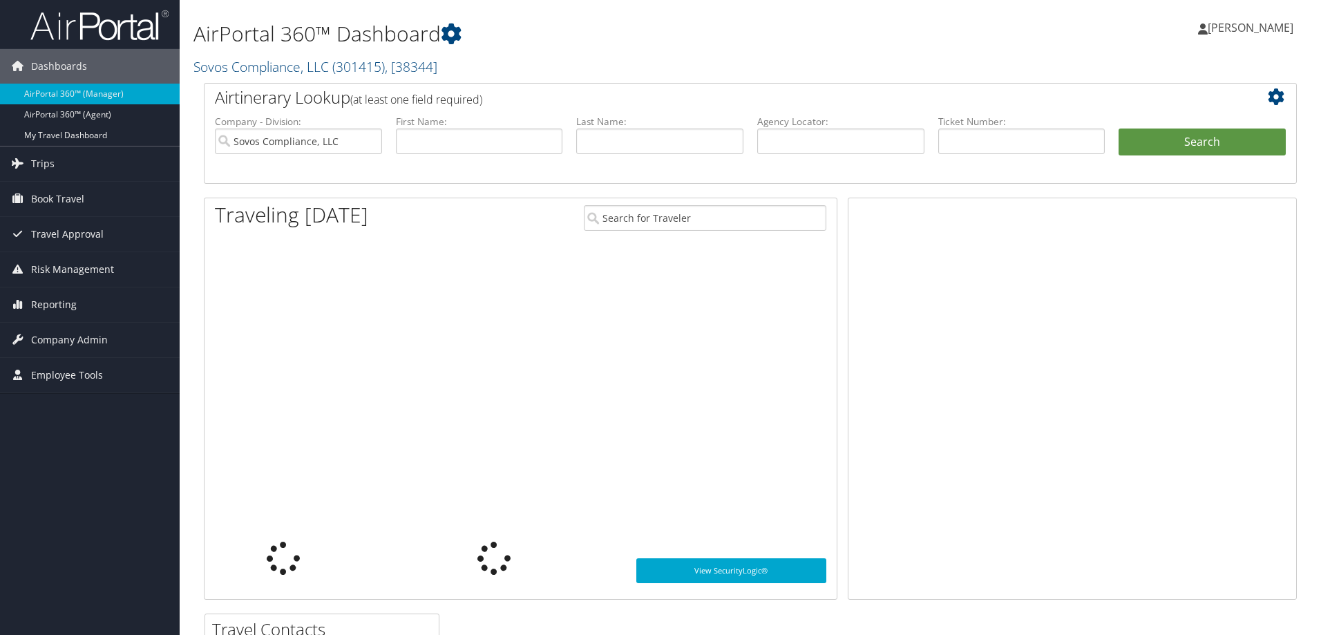 The image size is (1321, 635). I want to click on label: Agency Locator:, so click(841, 122).